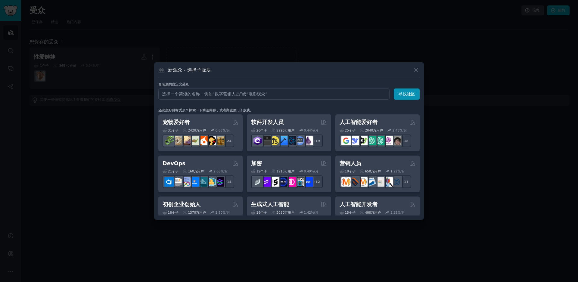 The image size is (578, 282). I want to click on img: 犬种, so click(219, 140).